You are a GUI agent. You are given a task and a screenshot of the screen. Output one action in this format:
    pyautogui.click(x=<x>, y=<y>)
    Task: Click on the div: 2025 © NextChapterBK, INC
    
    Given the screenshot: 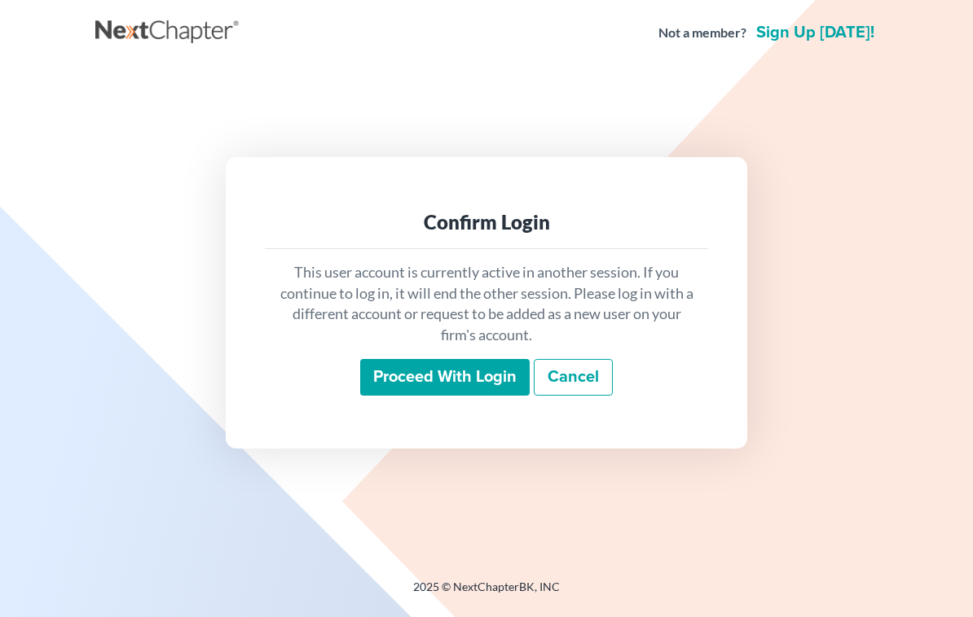 What is the action you would take?
    pyautogui.click(x=486, y=594)
    